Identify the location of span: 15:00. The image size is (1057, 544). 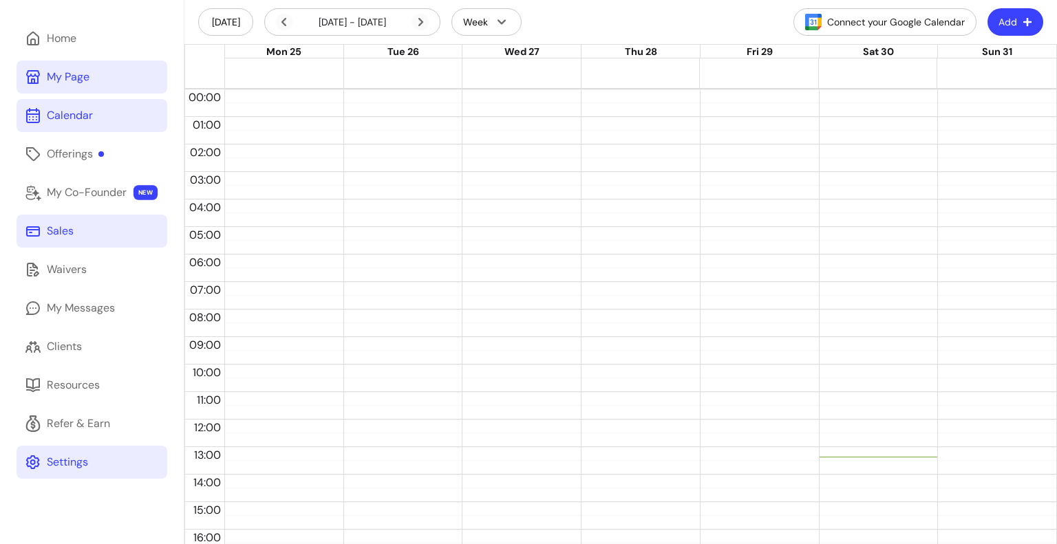
(207, 510).